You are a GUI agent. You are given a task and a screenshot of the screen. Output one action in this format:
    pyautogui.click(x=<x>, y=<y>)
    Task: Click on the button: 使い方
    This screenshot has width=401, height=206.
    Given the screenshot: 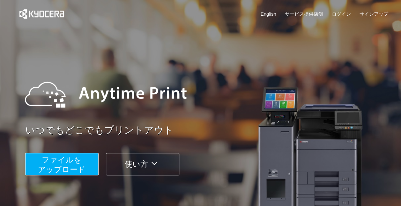 What is the action you would take?
    pyautogui.click(x=143, y=164)
    